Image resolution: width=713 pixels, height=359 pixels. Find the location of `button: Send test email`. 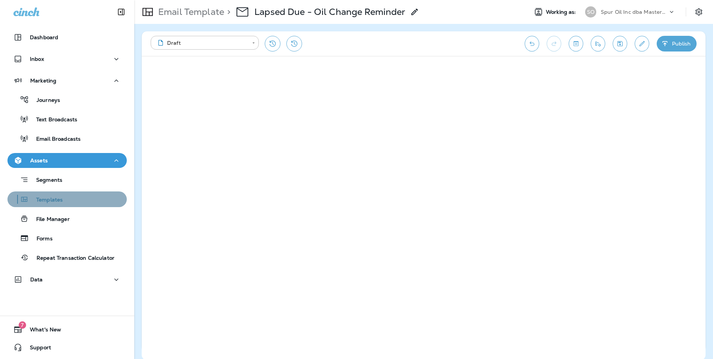

button: Send test email is located at coordinates (598, 44).